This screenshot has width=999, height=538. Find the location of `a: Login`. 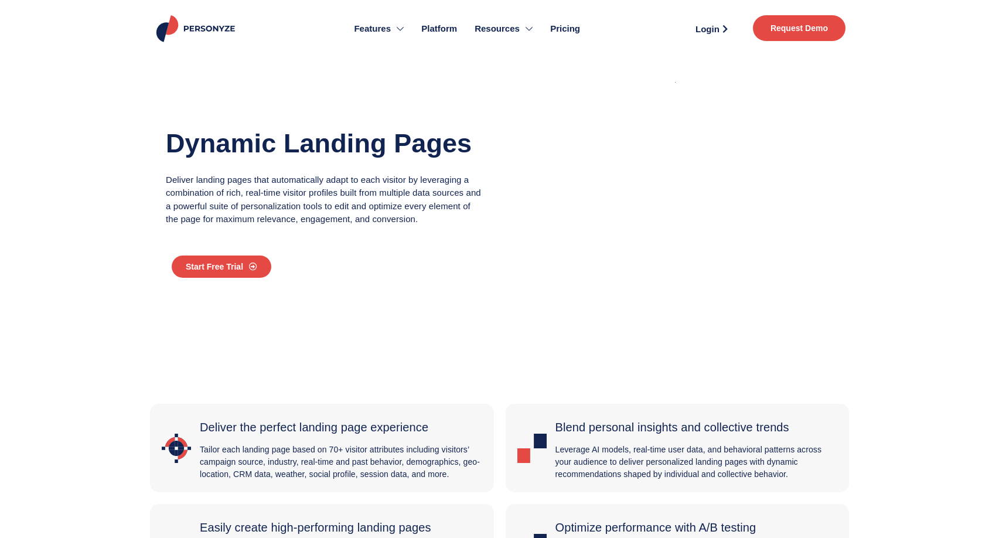

a: Login is located at coordinates (712, 29).